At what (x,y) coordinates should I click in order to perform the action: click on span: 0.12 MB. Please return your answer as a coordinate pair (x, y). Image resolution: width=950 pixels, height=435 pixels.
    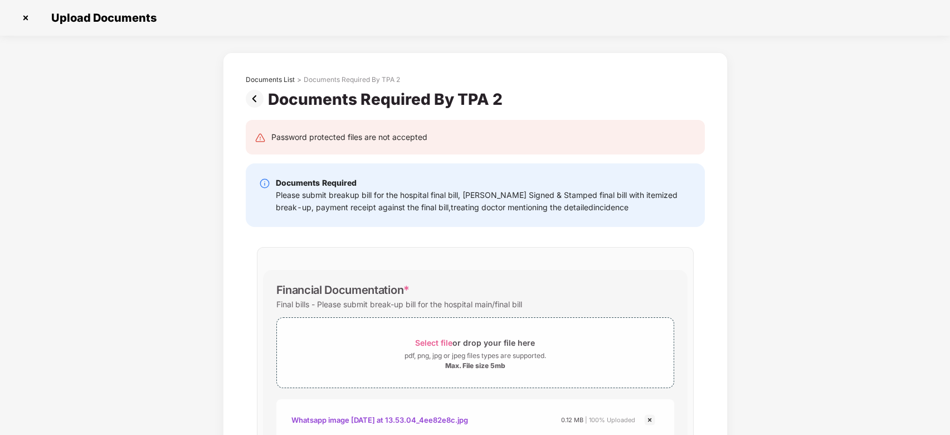
    Looking at the image, I should click on (572, 420).